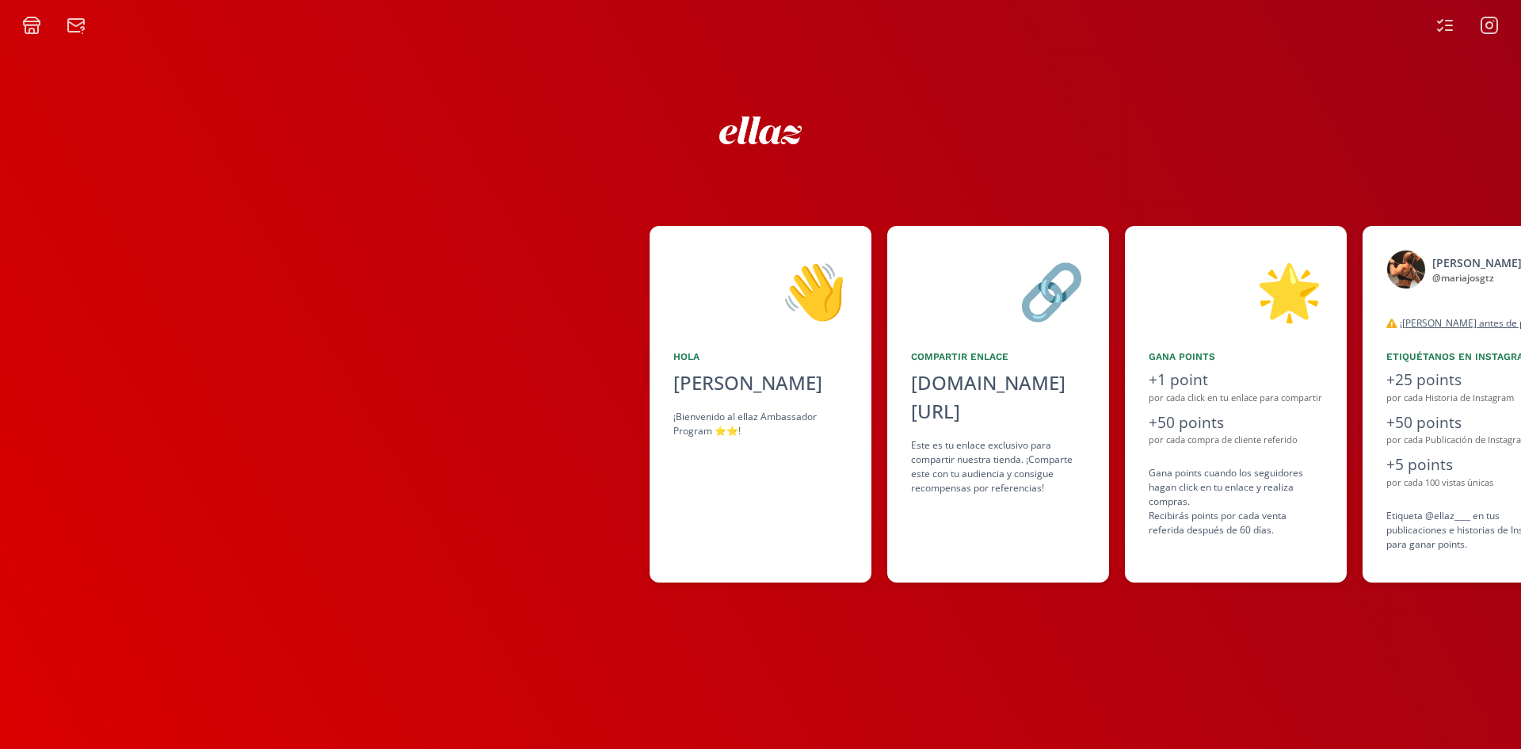  I want to click on div: Gana points, so click(1236, 356).